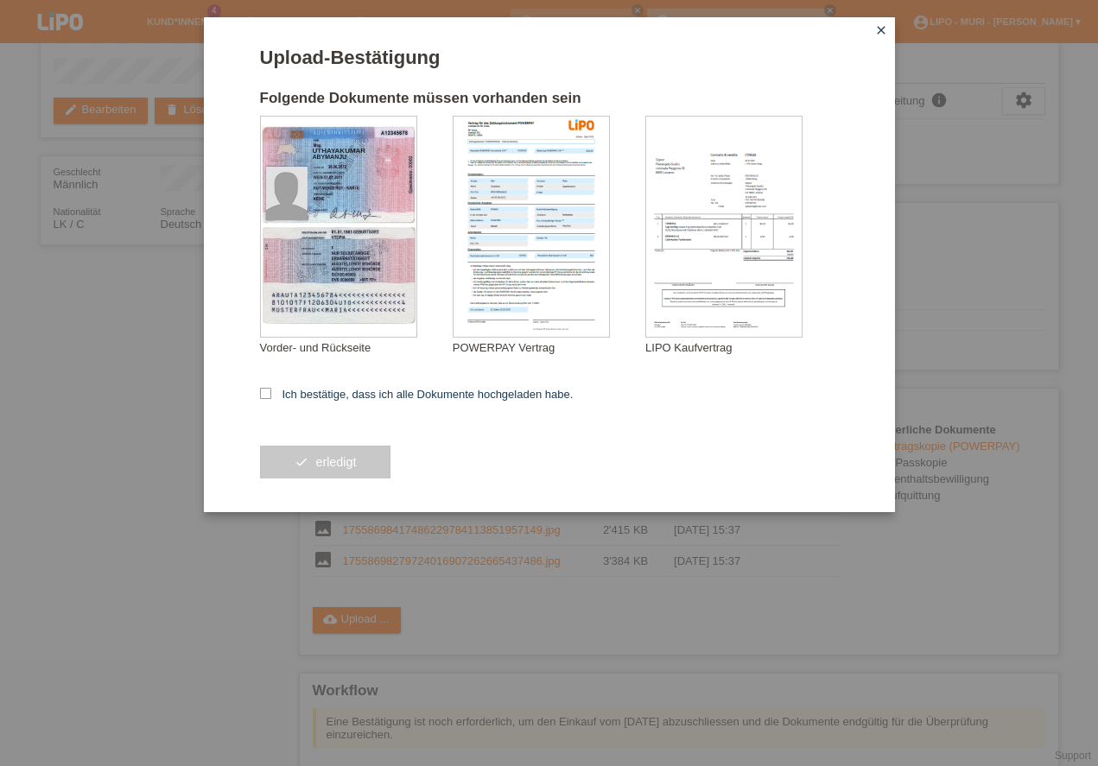  Describe the element at coordinates (881, 30) in the screenshot. I see `i: close` at that location.